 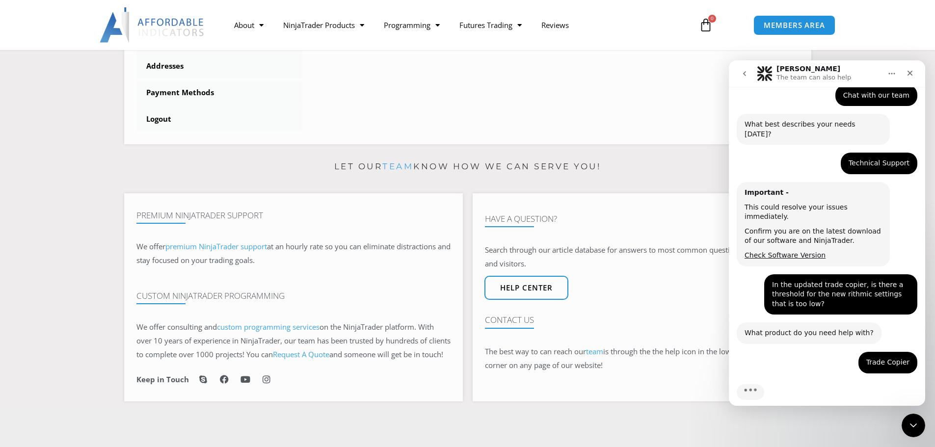 What do you see at coordinates (555, 25) in the screenshot?
I see `a: Reviews` at bounding box center [555, 25].